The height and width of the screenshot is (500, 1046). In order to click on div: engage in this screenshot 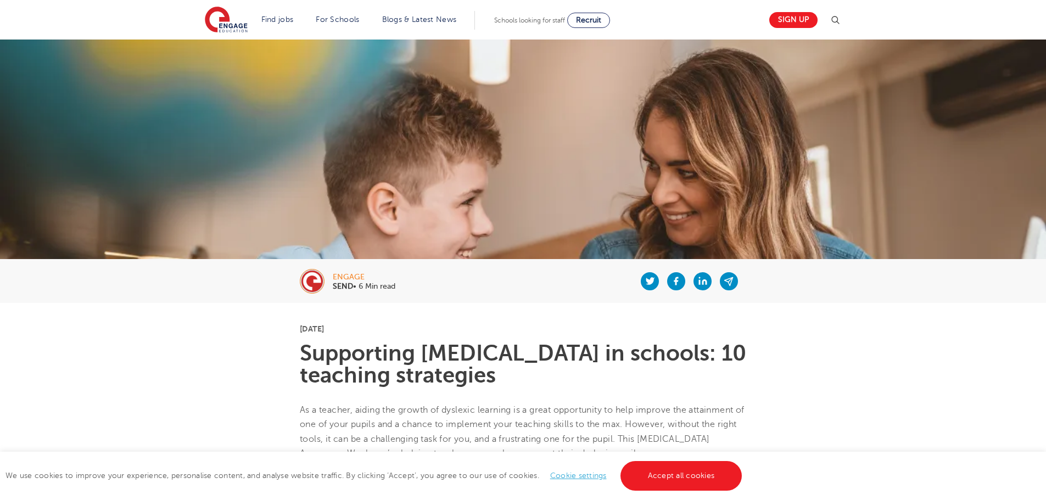, I will do `click(364, 277)`.